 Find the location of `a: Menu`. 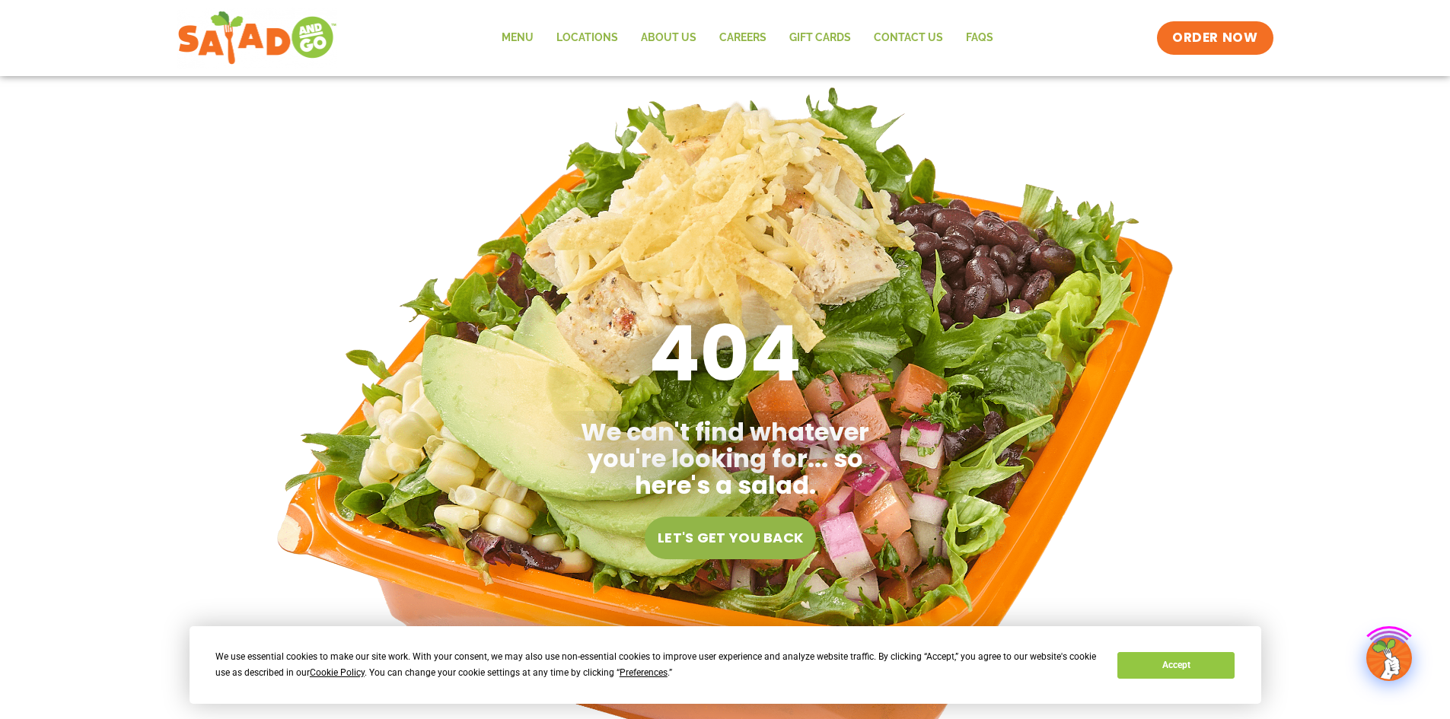

a: Menu is located at coordinates (517, 38).